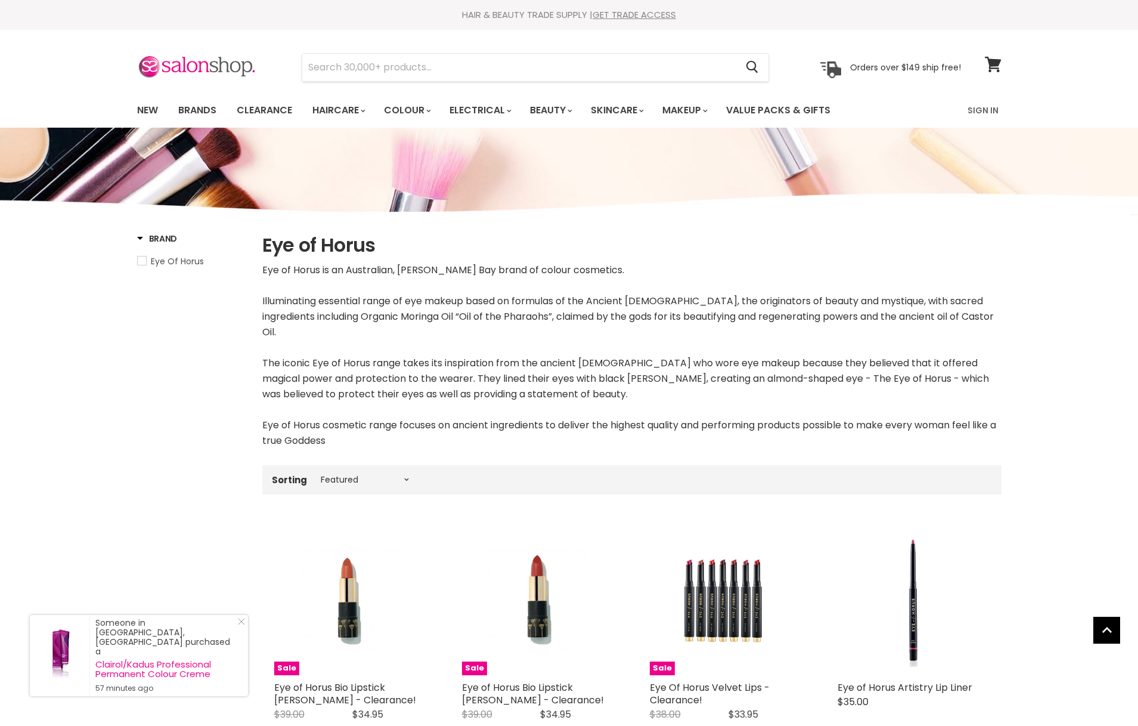 This screenshot has width=1138, height=726. What do you see at coordinates (709, 693) in the screenshot?
I see `a: Eye Of Horus Velvet Lips - Clearance!` at bounding box center [709, 693].